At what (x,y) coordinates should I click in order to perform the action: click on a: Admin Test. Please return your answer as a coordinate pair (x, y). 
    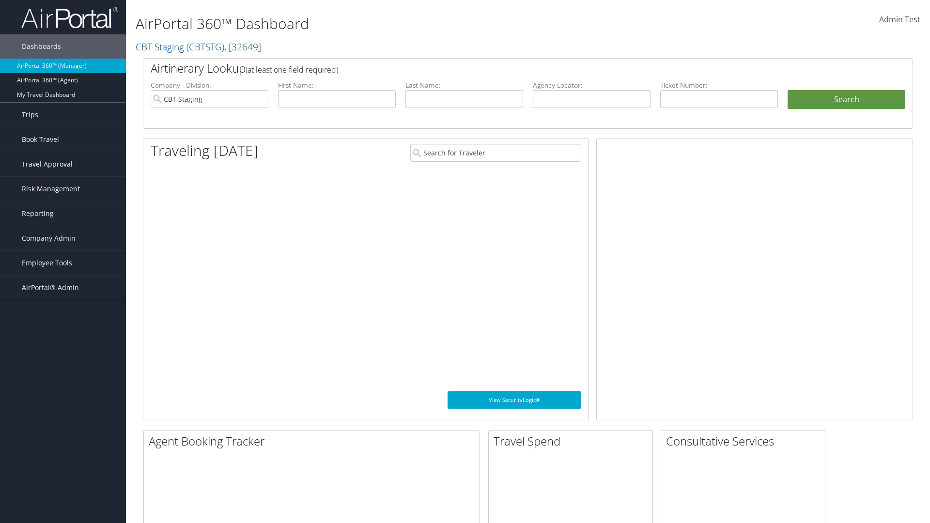
    Looking at the image, I should click on (899, 20).